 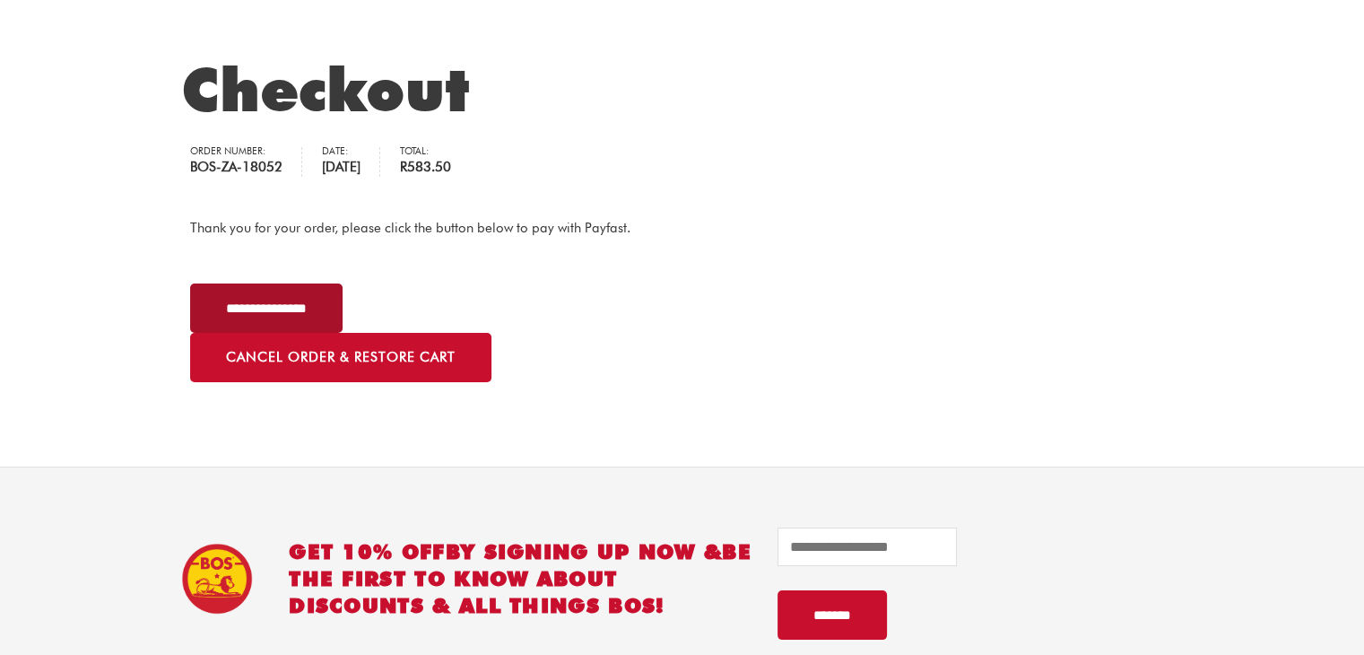 I want to click on li: Order number:, so click(x=246, y=161).